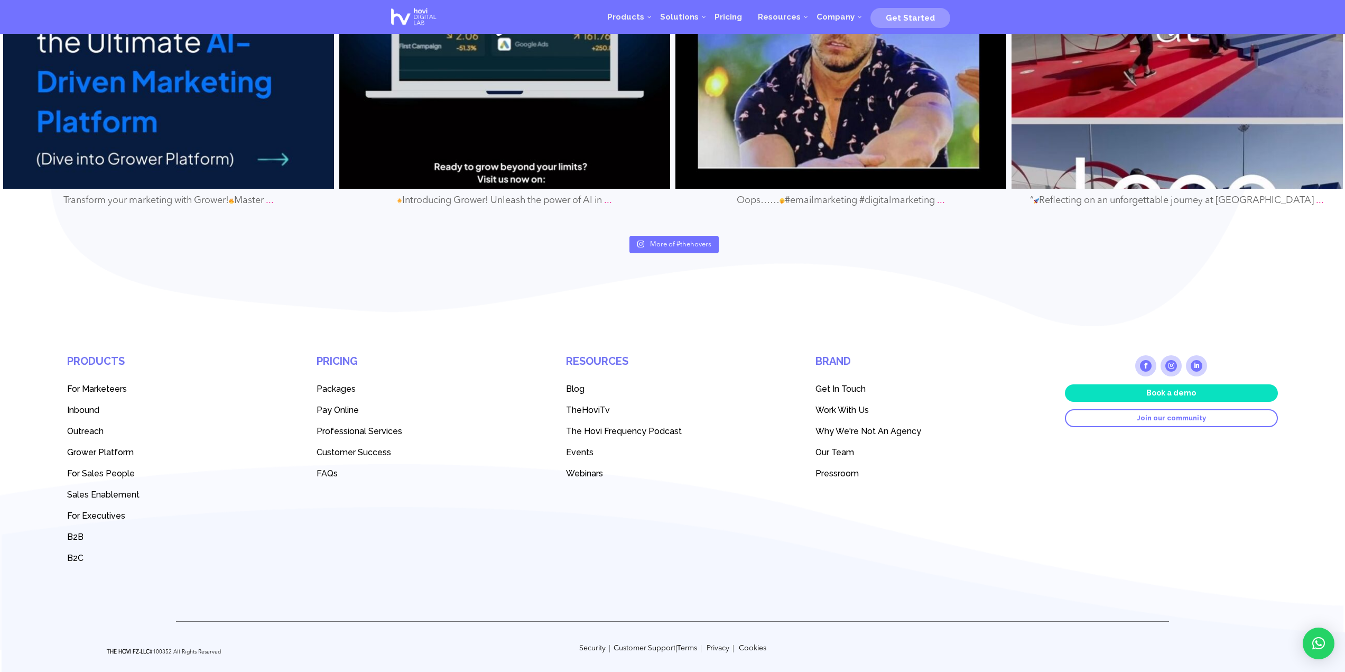 This screenshot has height=672, width=1345. What do you see at coordinates (922, 388) in the screenshot?
I see `a: Get In Touch` at bounding box center [922, 388].